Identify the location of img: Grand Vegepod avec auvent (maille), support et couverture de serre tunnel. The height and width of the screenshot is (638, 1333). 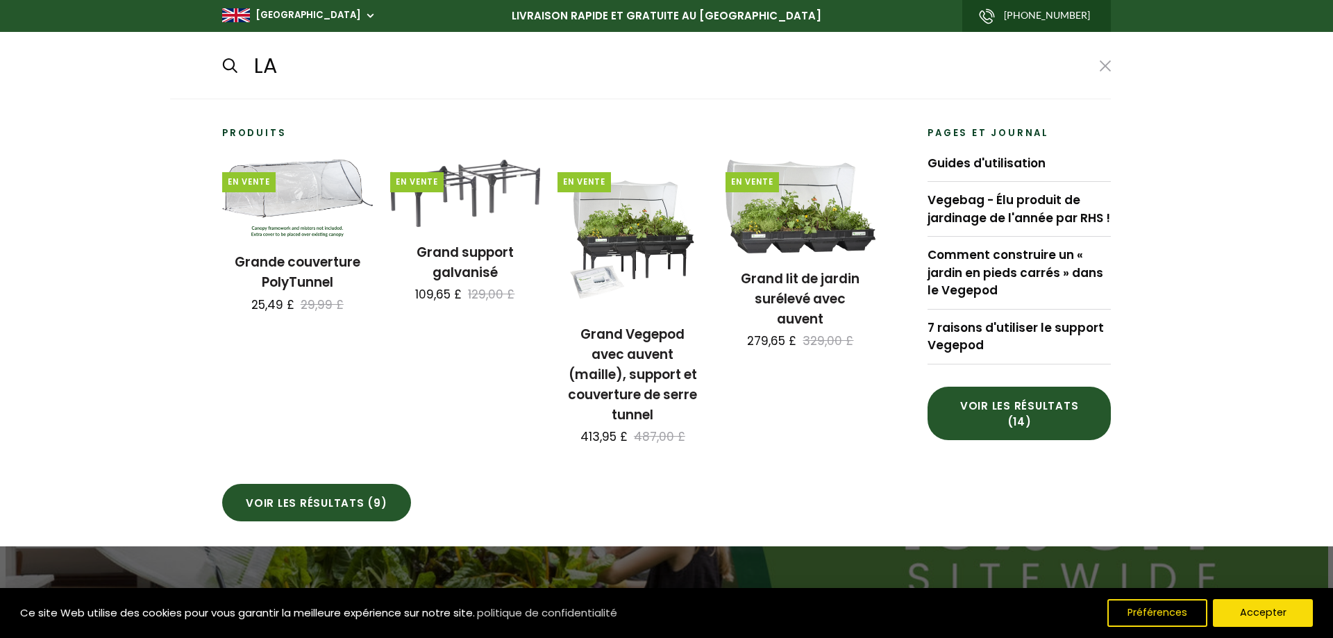
(633, 234).